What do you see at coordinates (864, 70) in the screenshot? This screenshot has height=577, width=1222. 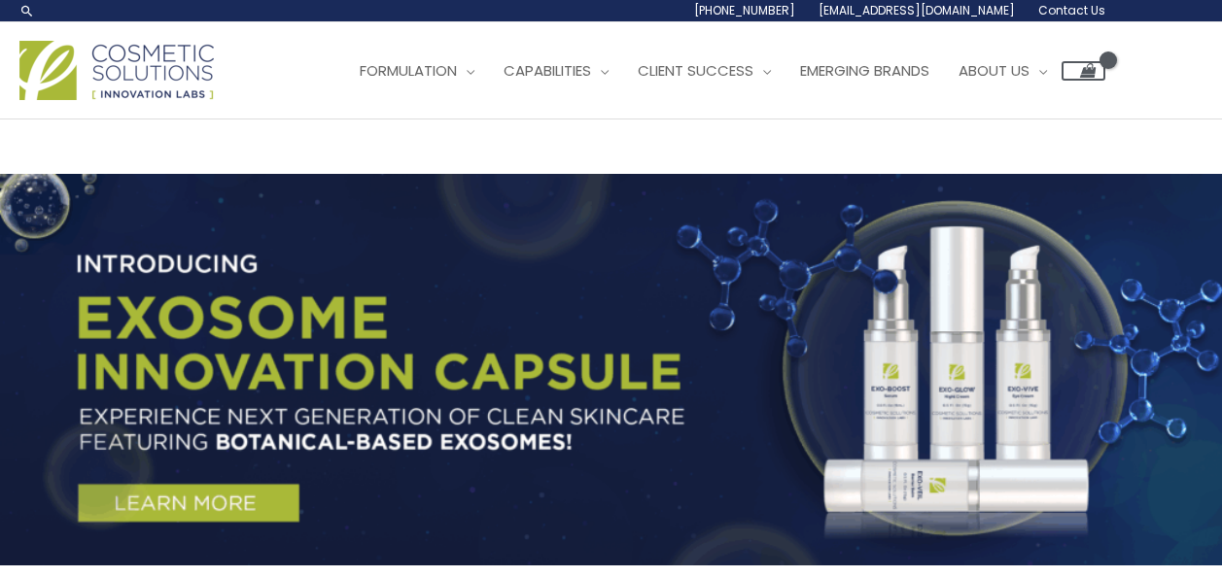 I see `span: Emerging Brands` at bounding box center [864, 70].